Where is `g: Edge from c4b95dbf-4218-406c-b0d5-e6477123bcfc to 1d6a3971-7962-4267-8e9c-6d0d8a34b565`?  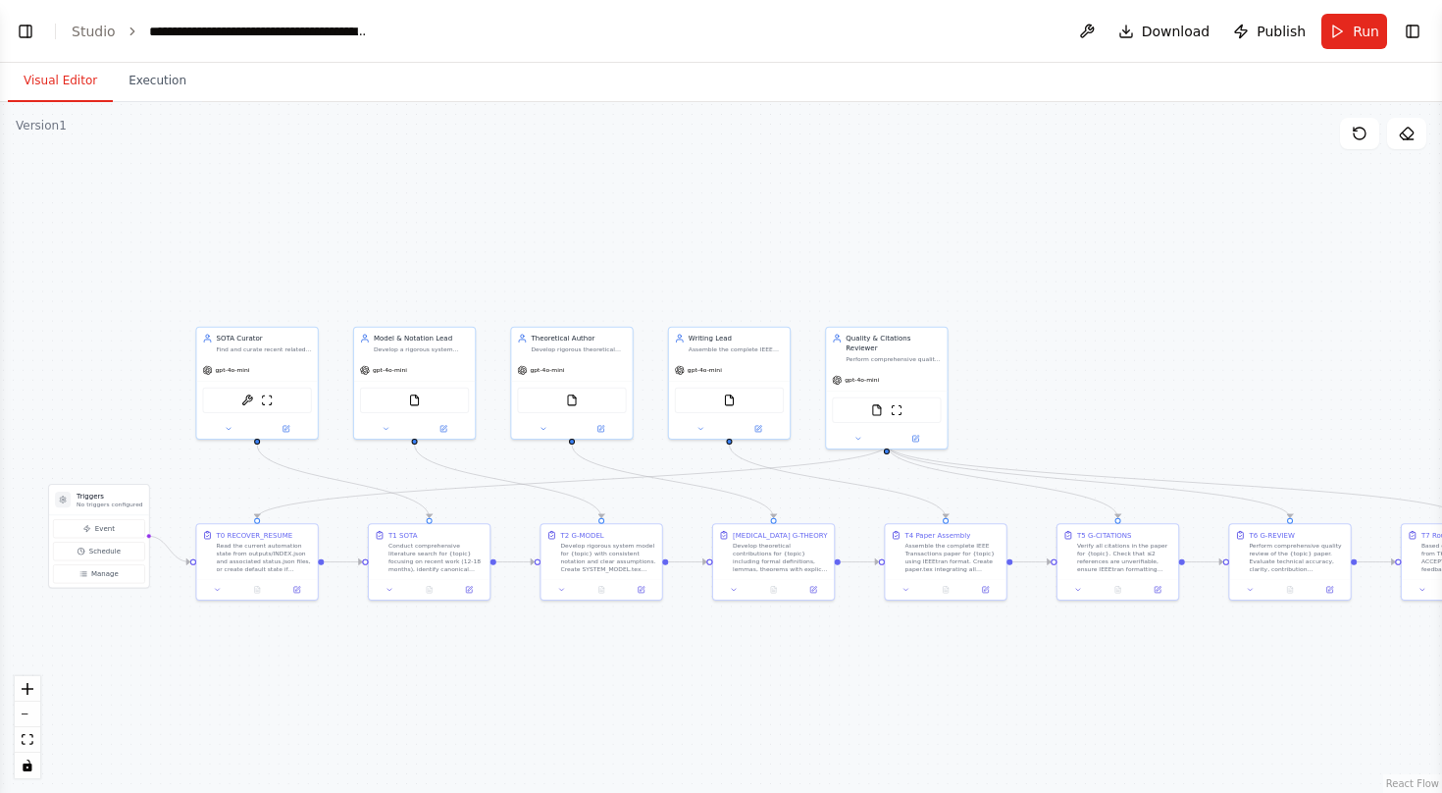 g: Edge from c4b95dbf-4218-406c-b0d5-e6477123bcfc to 1d6a3971-7962-4267-8e9c-6d0d8a34b565 is located at coordinates (837, 481).